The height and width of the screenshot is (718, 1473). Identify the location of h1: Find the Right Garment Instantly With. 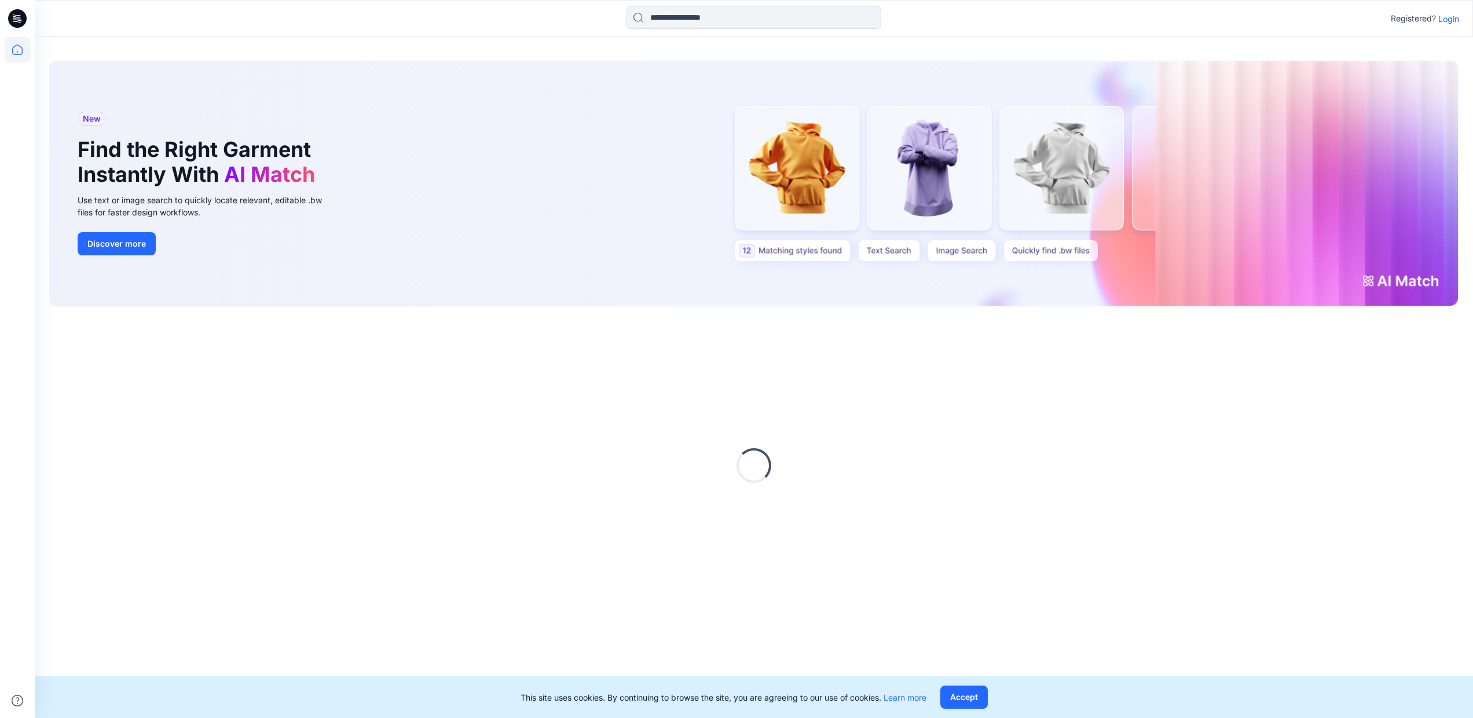
(199, 162).